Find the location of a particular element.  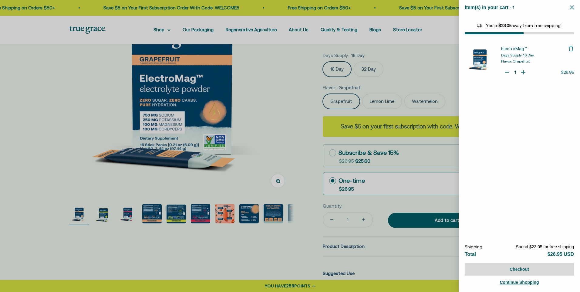

span: Shipping is located at coordinates (474, 247).